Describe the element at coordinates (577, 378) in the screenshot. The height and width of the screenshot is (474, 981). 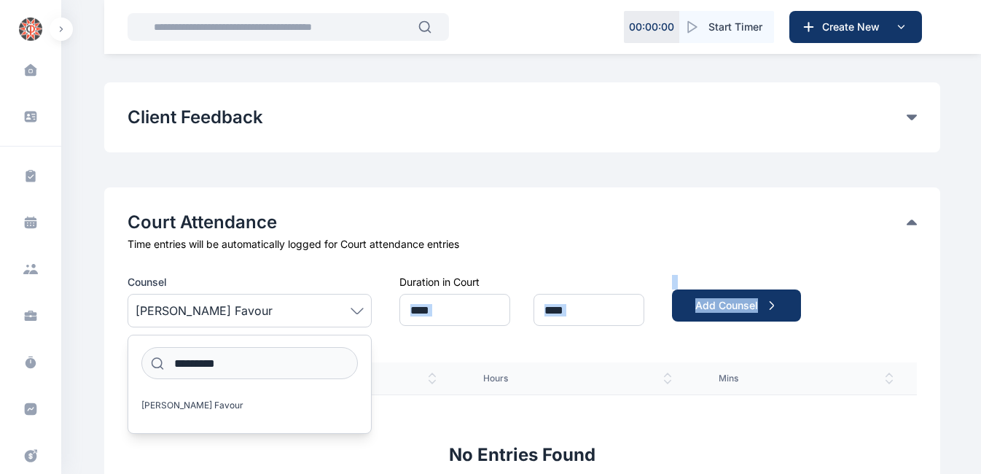
I see `span: Hours` at that location.